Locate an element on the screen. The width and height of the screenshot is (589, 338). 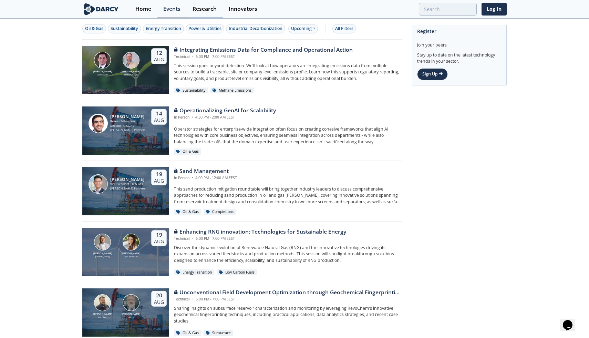
div: Unconventional Field Development Optimization through Geochemical Fingerprinting Technology is located at coordinates (288, 292).